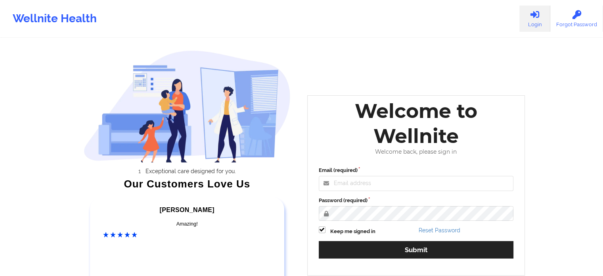 The image size is (603, 276). What do you see at coordinates (440, 230) in the screenshot?
I see `a: Reset Password` at bounding box center [440, 230].